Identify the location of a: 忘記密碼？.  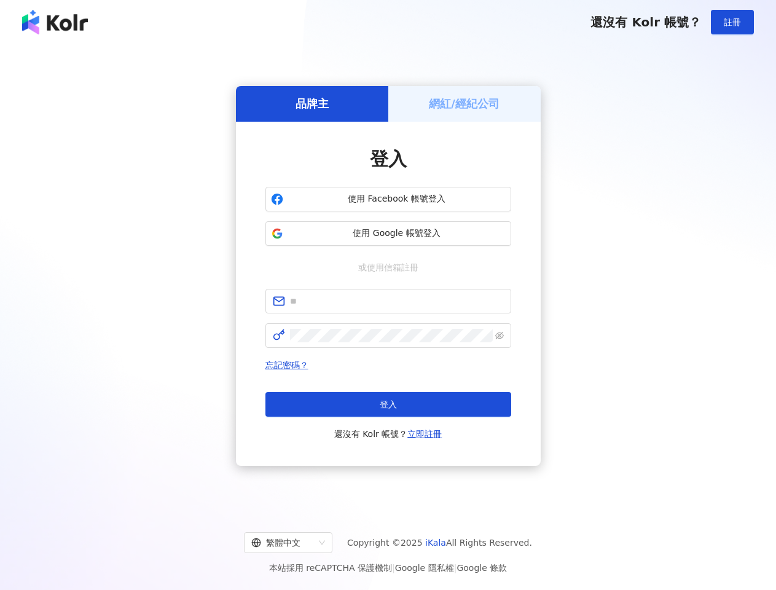
(287, 365).